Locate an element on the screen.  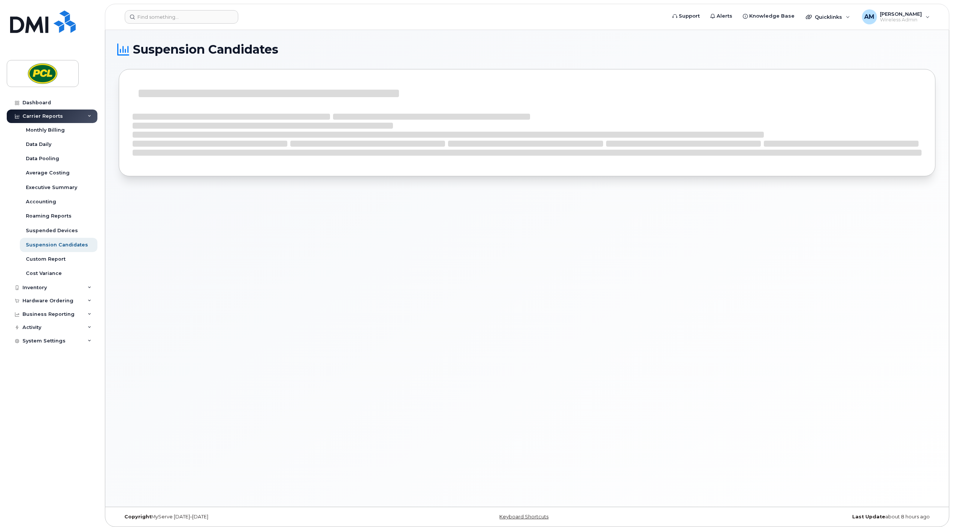
span: Suspension Candidates is located at coordinates (206, 49).